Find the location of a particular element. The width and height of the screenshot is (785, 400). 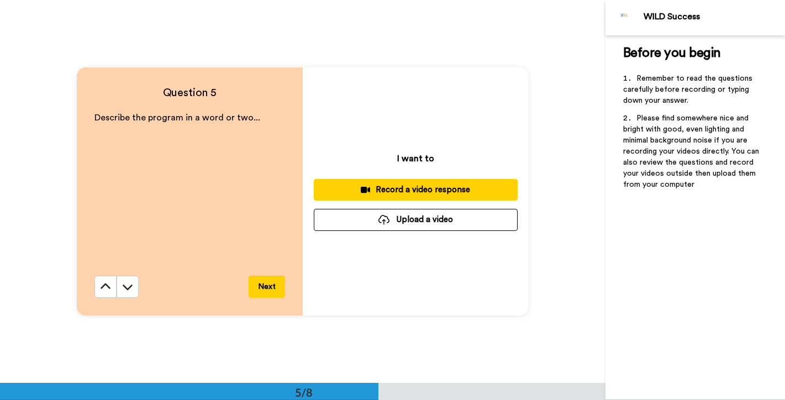

button: Upload a video is located at coordinates (415, 219).